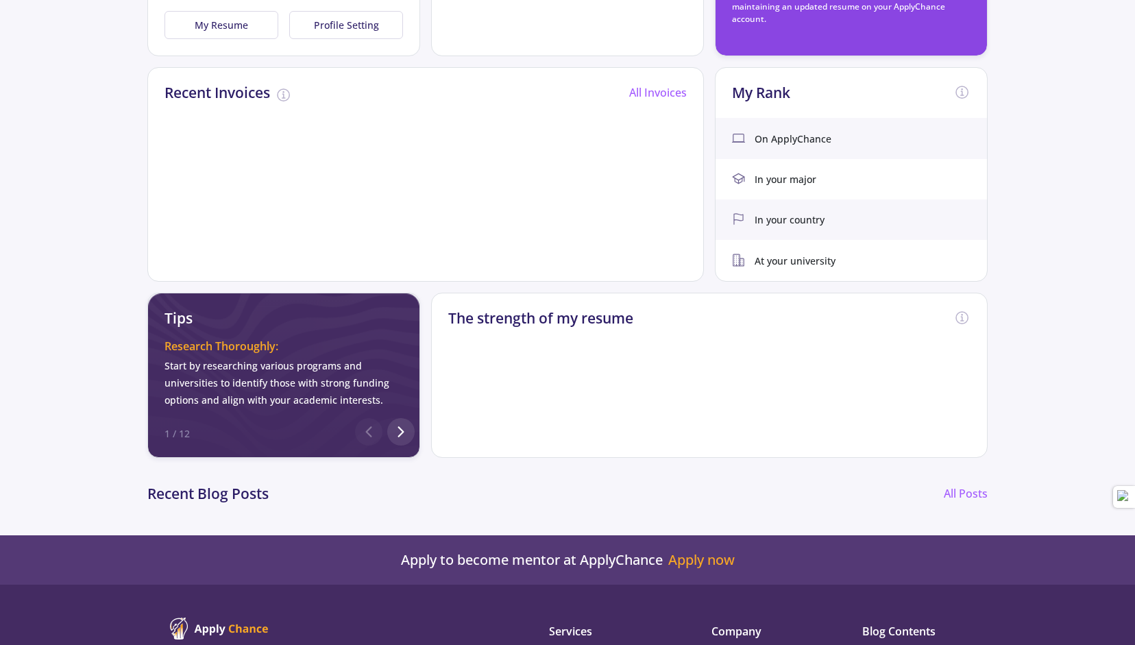 The width and height of the screenshot is (1135, 645). Describe the element at coordinates (224, 25) in the screenshot. I see `a: My Resume` at that location.